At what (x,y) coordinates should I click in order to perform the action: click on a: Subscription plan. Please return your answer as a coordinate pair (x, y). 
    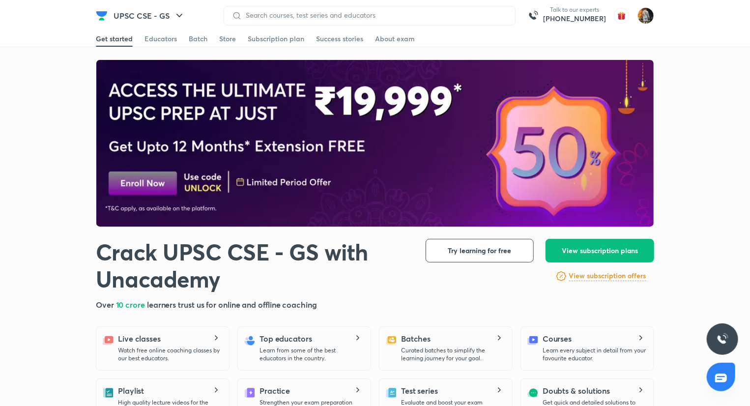
    Looking at the image, I should click on (276, 39).